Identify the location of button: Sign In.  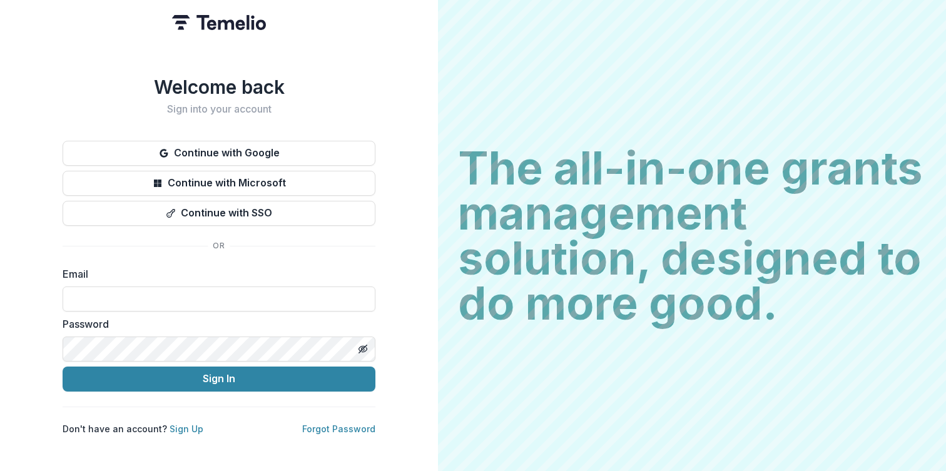
(219, 379).